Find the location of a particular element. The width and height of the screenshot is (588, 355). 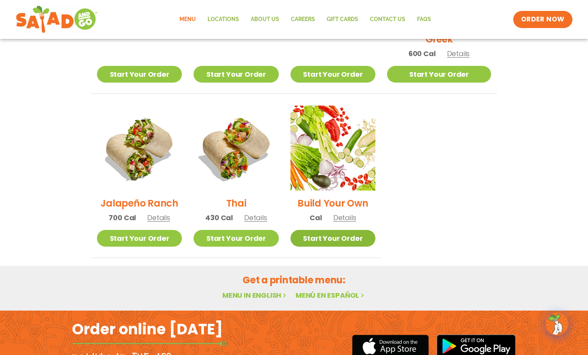

h2: Get a printable menu: is located at coordinates (294, 280).